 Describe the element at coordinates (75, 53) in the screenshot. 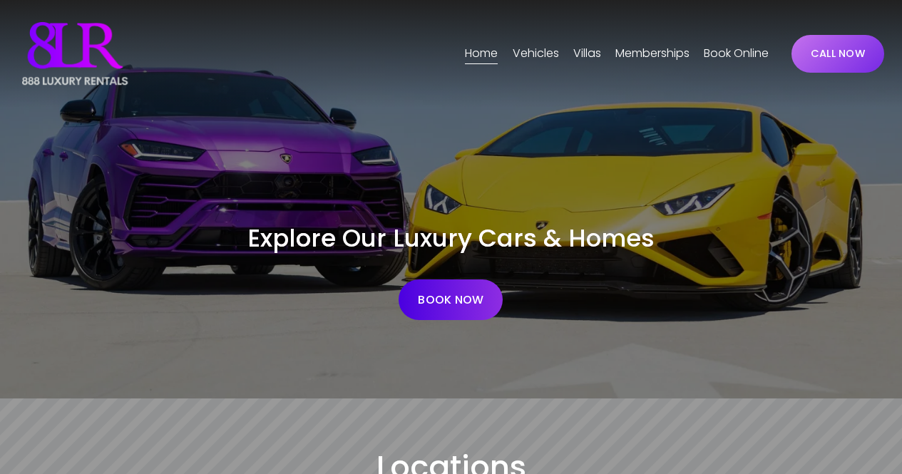

I see `a: Luxury Car &amp; Home Rentals For Every Occasion` at that location.